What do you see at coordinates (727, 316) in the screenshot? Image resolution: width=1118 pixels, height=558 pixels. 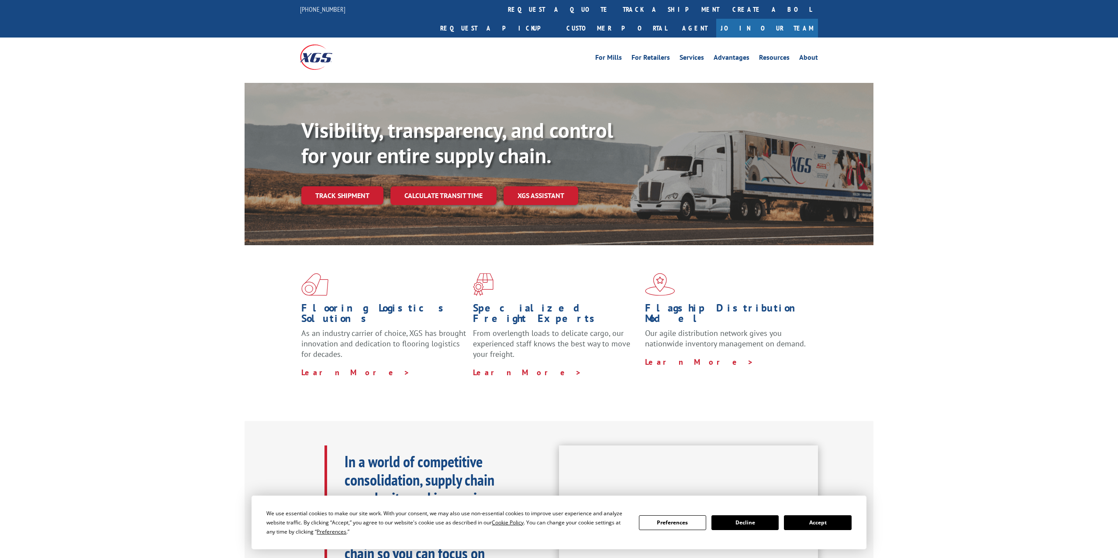 I see `h1: Flagship Distribution Model` at bounding box center [727, 316].